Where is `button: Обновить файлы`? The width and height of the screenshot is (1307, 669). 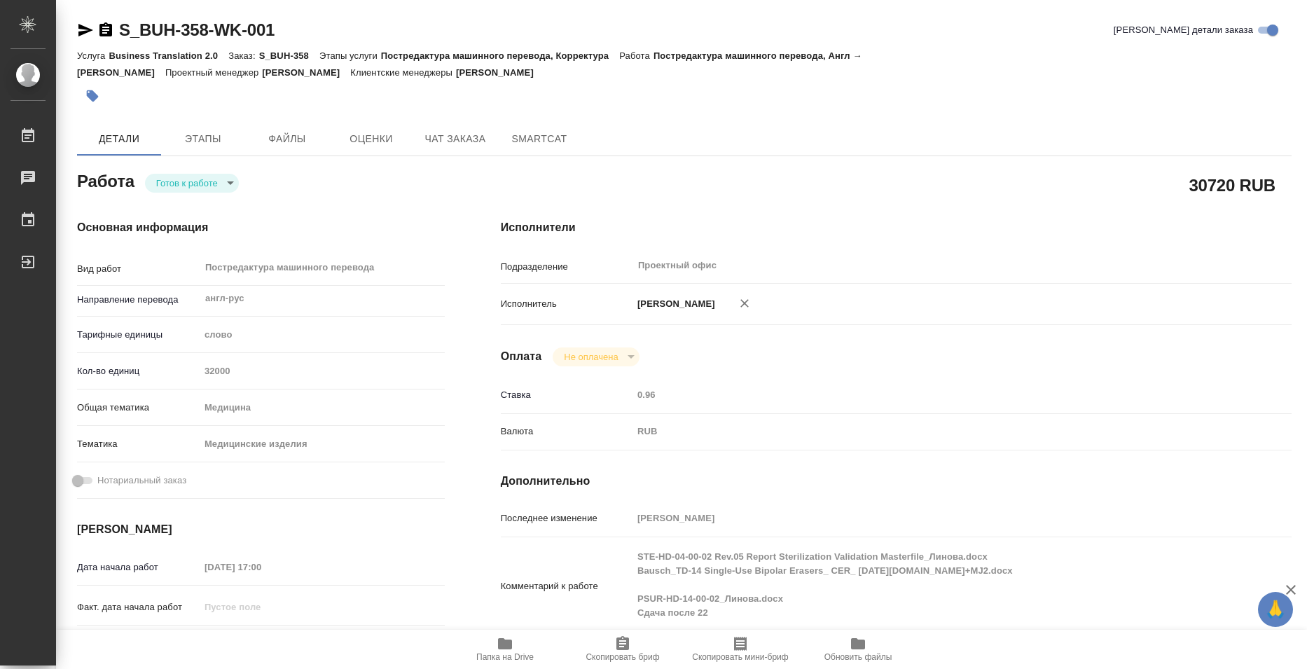 button: Обновить файлы is located at coordinates (858, 649).